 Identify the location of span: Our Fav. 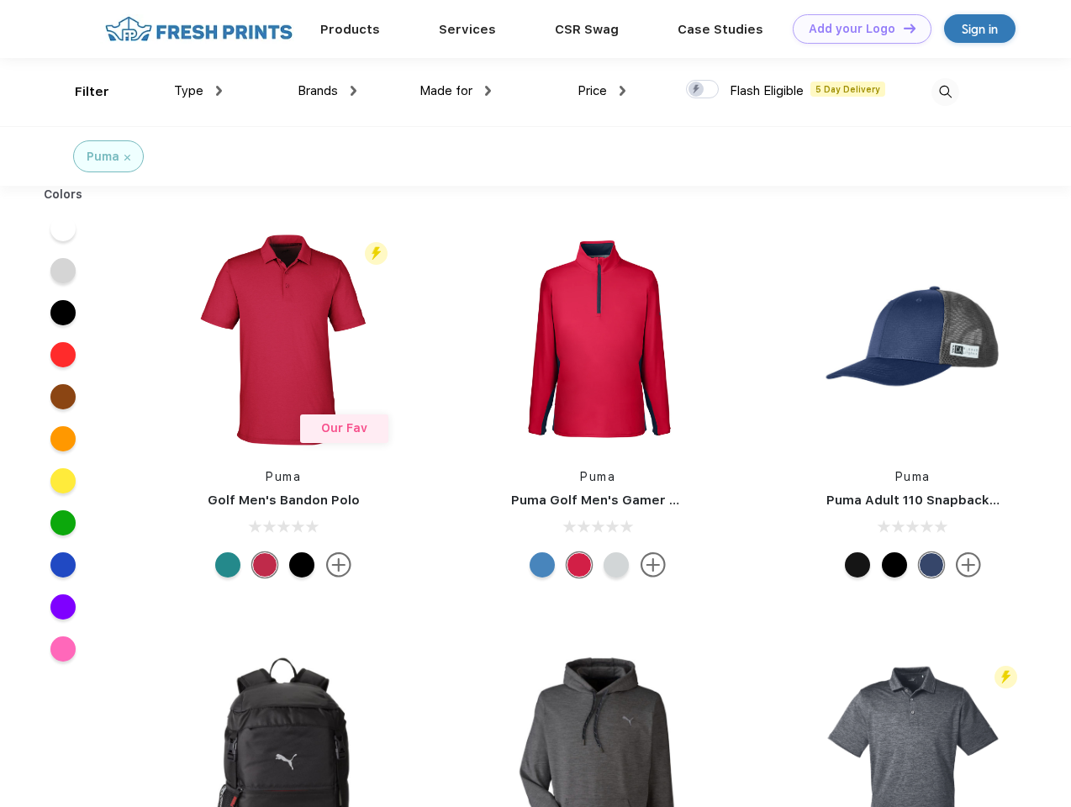
(344, 428).